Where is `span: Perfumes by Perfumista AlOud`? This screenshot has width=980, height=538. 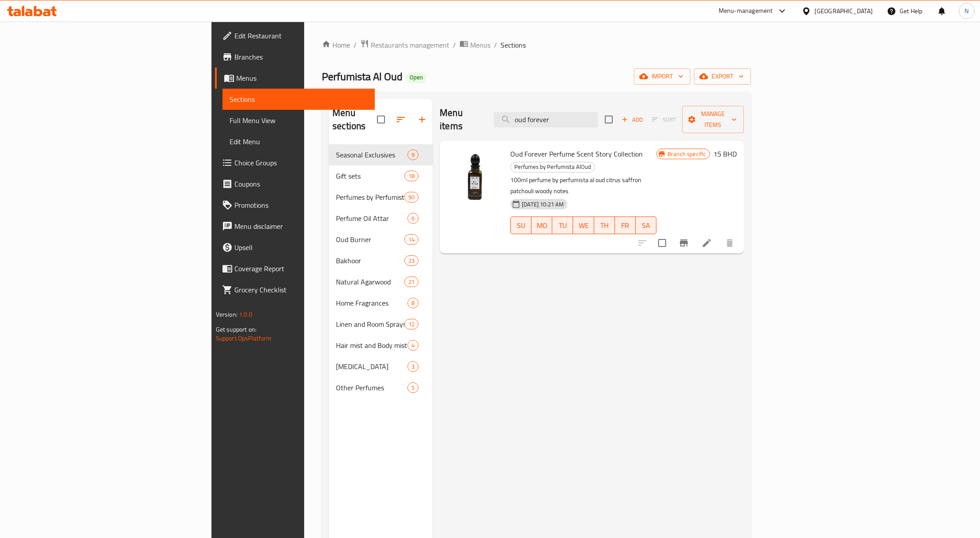
span: Perfumes by Perfumista AlOud is located at coordinates (553, 167).